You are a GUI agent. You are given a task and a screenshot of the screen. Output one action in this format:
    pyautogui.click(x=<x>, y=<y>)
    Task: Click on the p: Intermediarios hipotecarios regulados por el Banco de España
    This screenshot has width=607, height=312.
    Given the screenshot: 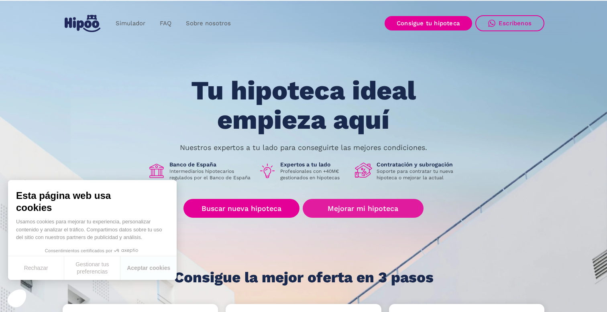 What is the action you would take?
    pyautogui.click(x=211, y=175)
    